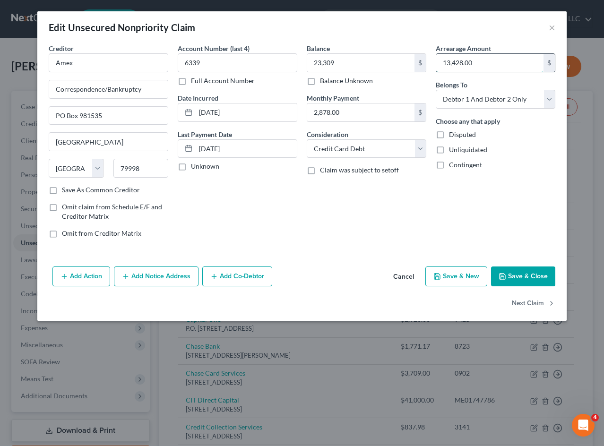 The image size is (604, 446). I want to click on label: Consideration, so click(327, 134).